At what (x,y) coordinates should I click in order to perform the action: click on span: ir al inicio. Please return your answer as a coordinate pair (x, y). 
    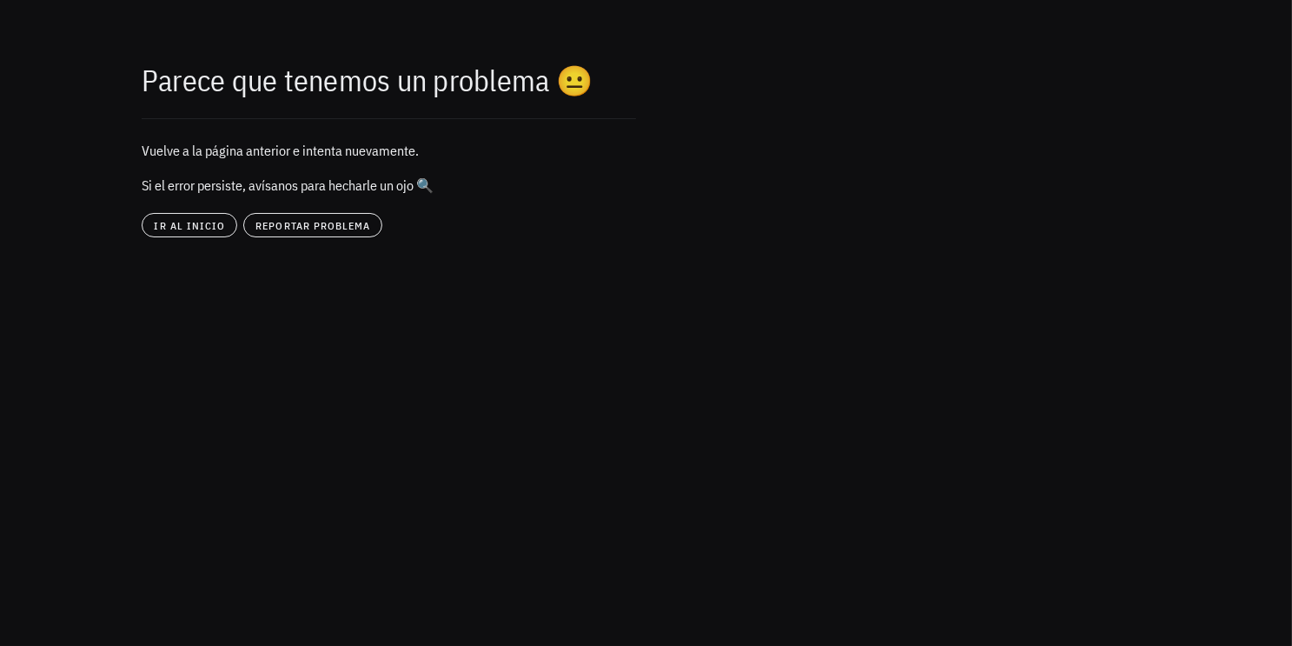
    Looking at the image, I should click on (189, 225).